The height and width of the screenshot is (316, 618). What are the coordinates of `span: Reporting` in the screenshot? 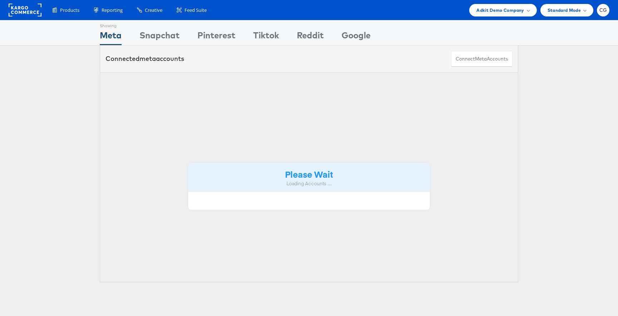 It's located at (112, 10).